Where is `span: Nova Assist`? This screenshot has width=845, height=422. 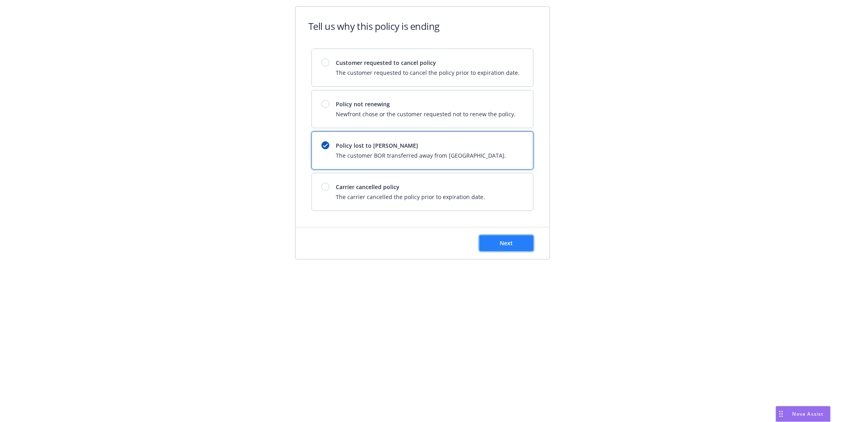
span: Nova Assist is located at coordinates (808, 413).